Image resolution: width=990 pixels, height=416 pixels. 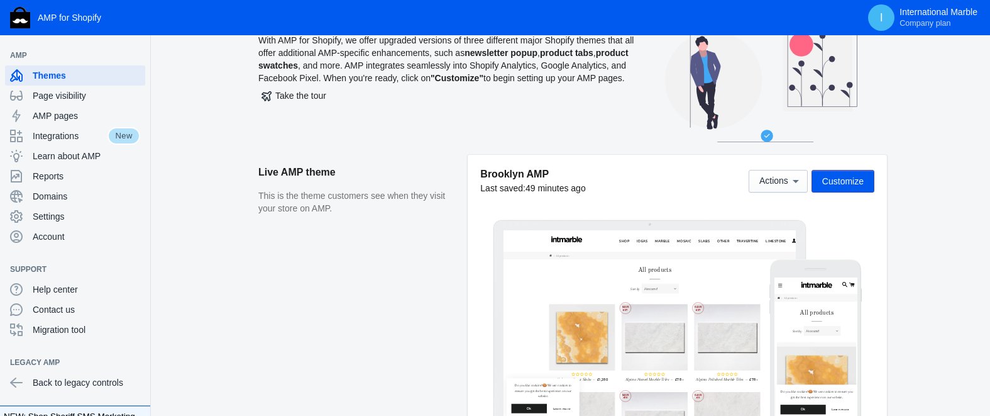 I want to click on span: Account, so click(x=86, y=236).